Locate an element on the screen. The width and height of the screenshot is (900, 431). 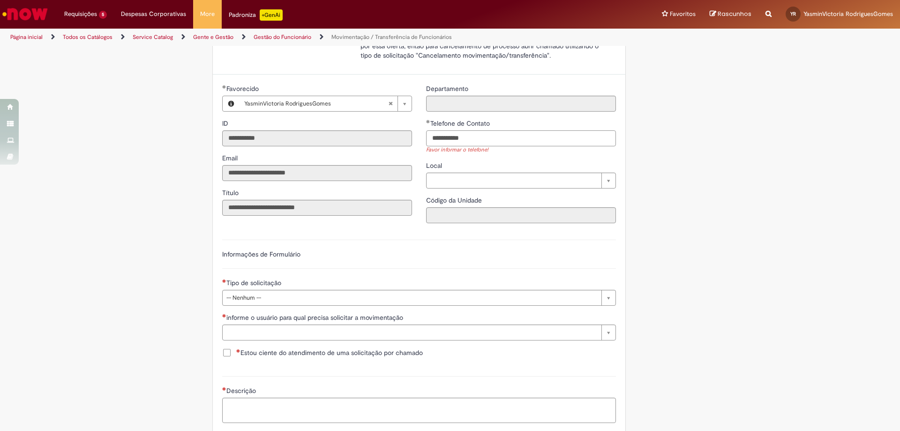
a: YasminVictoria RodriguesGomesLimpar campo Favorecido is located at coordinates (325, 104).